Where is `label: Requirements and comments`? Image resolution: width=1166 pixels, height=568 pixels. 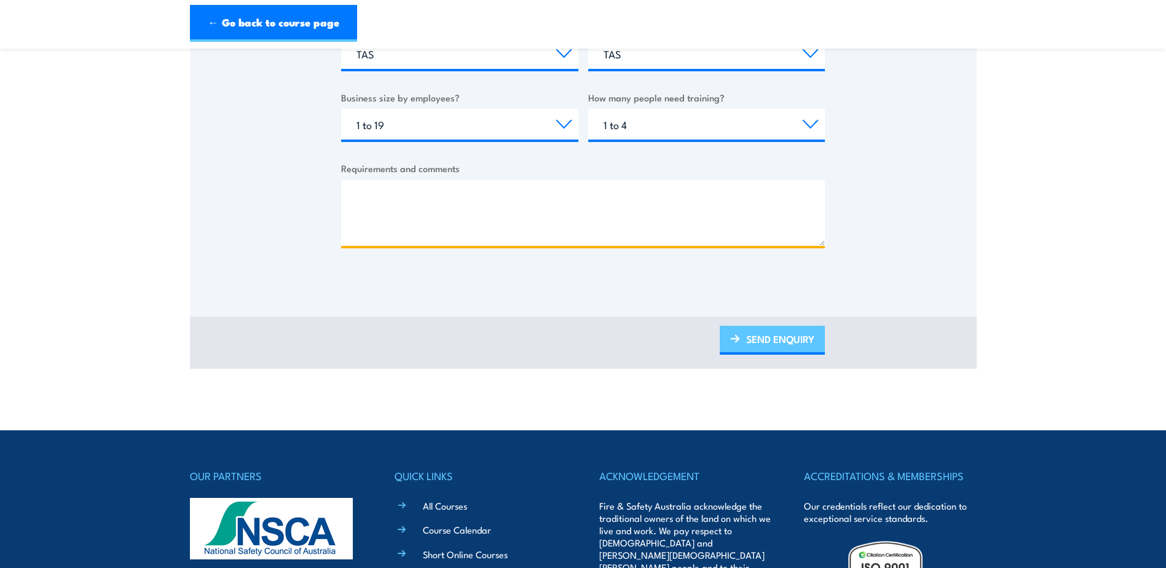
label: Requirements and comments is located at coordinates (583, 168).